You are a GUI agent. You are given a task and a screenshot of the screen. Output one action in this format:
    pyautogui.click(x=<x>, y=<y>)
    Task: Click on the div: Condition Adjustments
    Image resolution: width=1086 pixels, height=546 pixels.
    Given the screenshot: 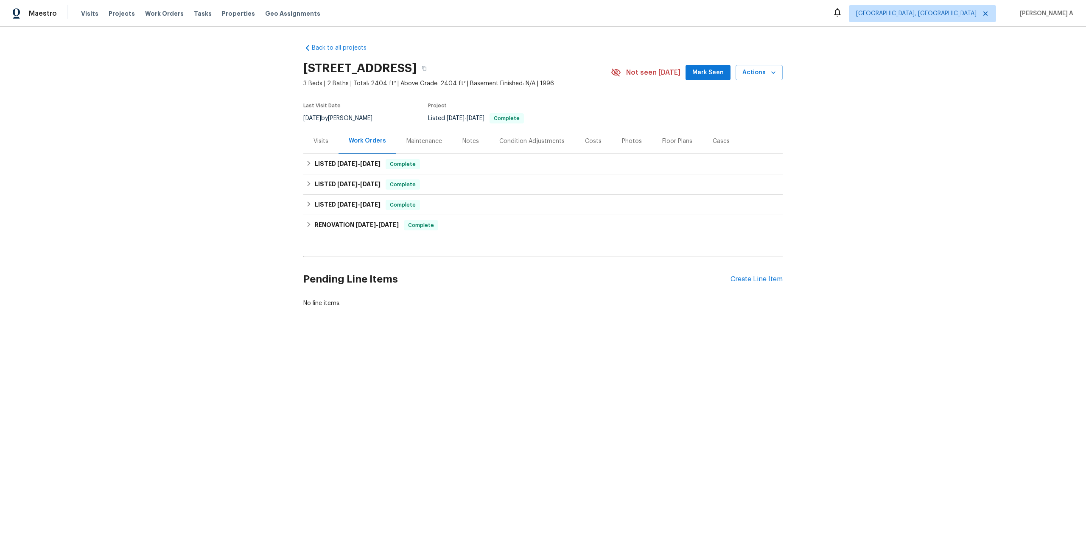 What is the action you would take?
    pyautogui.click(x=532, y=141)
    